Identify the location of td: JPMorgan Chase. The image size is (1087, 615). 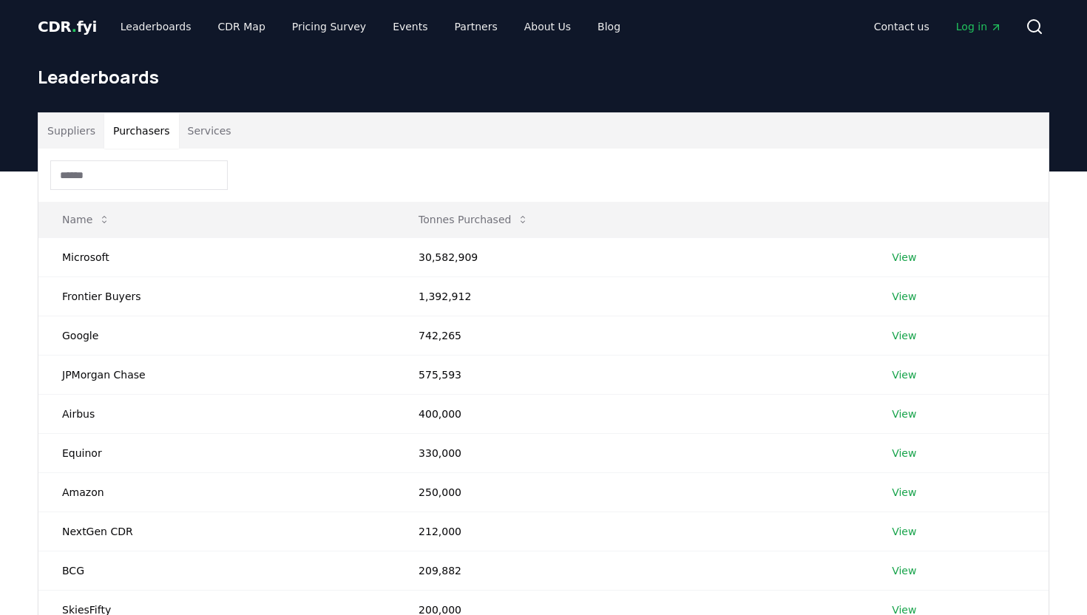
(217, 374).